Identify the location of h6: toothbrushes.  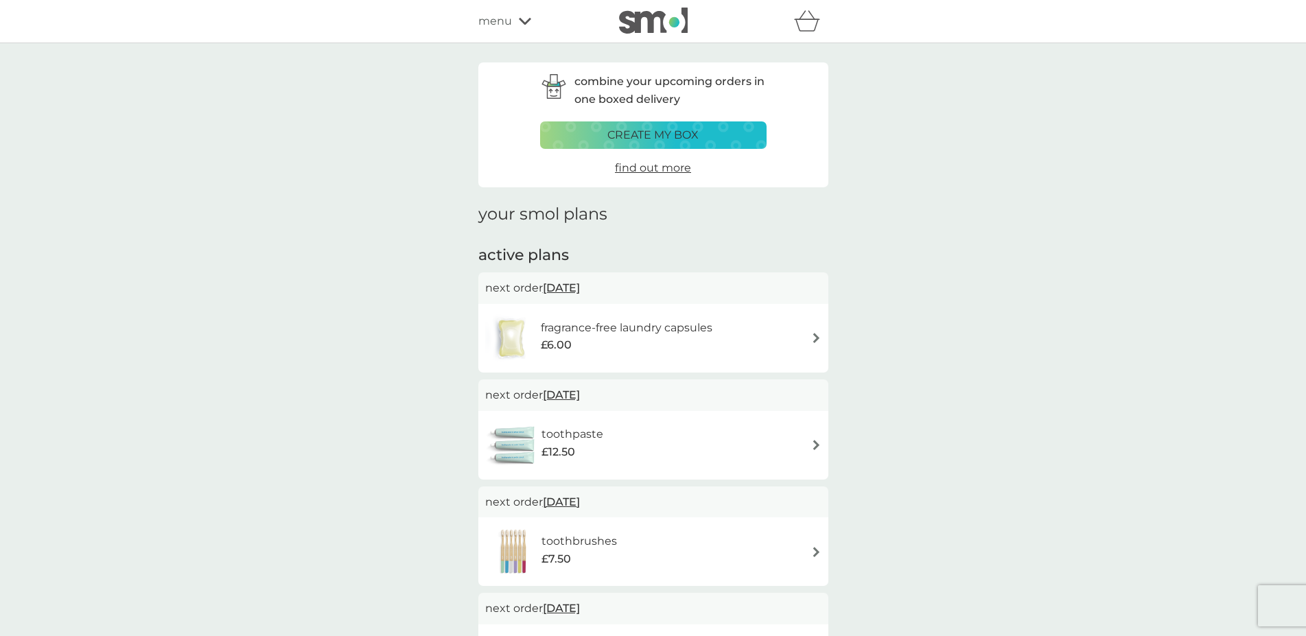
(579, 542).